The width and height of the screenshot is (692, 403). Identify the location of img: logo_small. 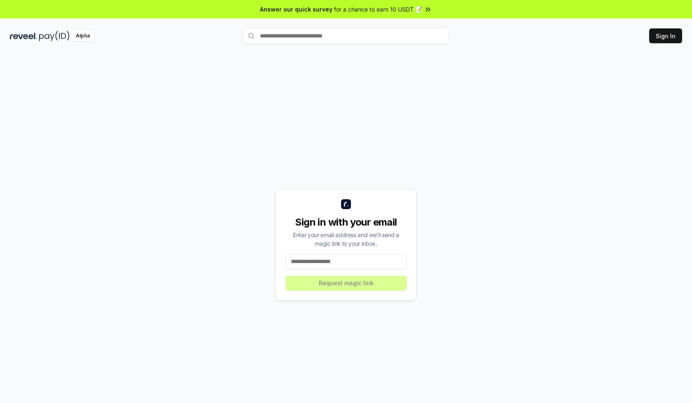
(346, 204).